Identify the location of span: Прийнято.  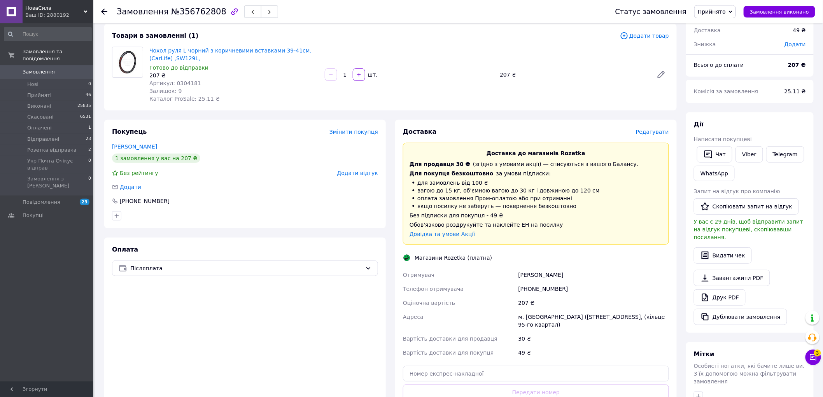
(711, 12).